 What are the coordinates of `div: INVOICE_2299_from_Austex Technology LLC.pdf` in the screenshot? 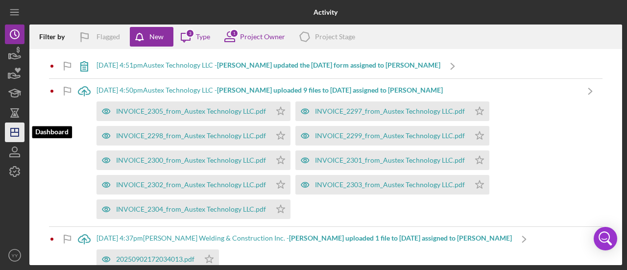 It's located at (390, 136).